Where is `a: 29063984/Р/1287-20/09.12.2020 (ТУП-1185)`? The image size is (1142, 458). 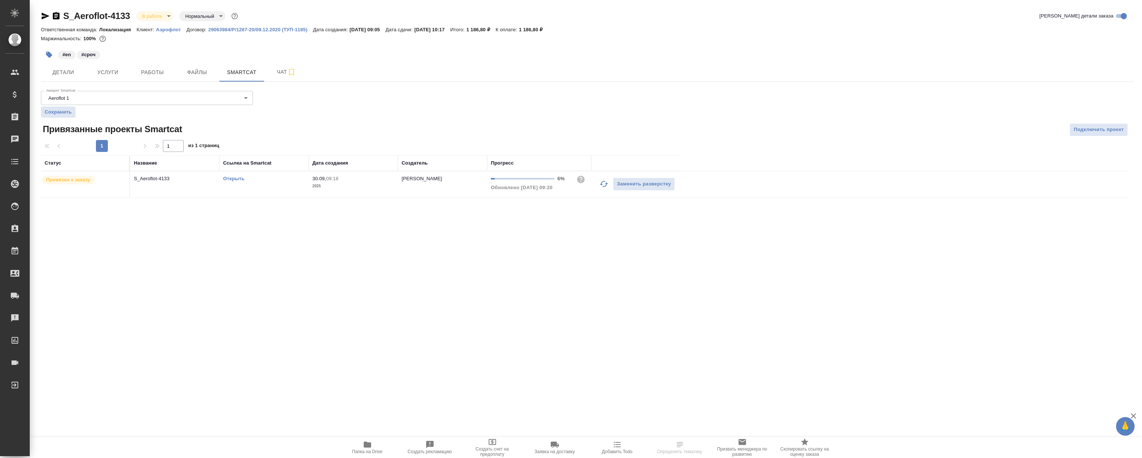 a: 29063984/Р/1287-20/09.12.2020 (ТУП-1185) is located at coordinates (261, 29).